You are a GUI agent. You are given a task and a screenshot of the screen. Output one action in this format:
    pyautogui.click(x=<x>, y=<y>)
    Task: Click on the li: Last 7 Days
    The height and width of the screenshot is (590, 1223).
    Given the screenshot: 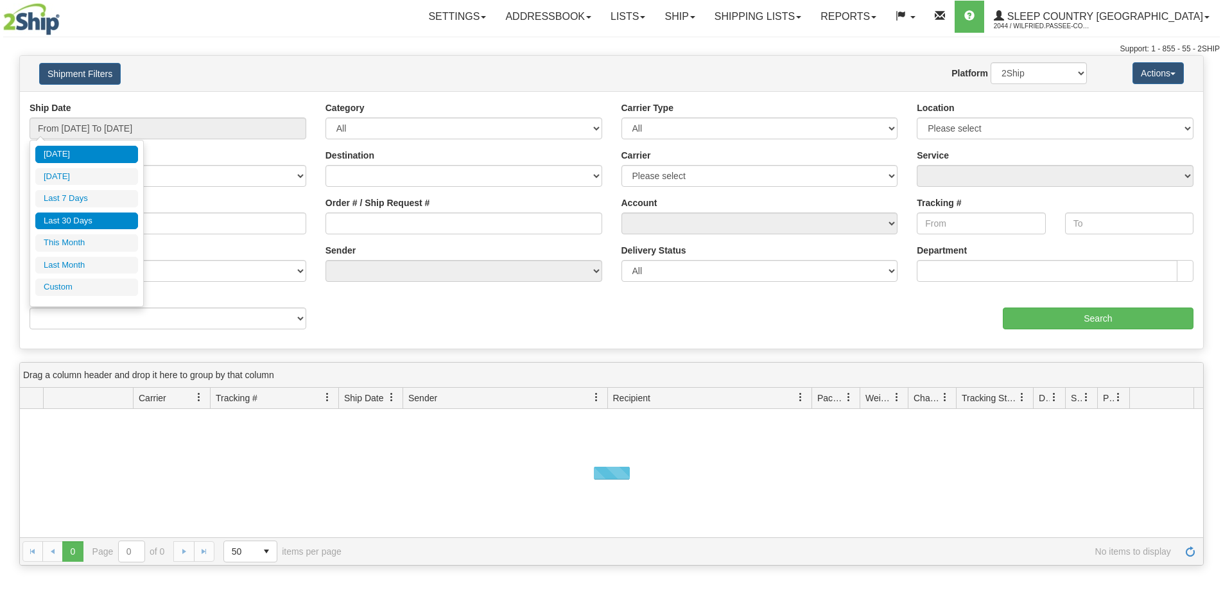 What is the action you would take?
    pyautogui.click(x=87, y=198)
    